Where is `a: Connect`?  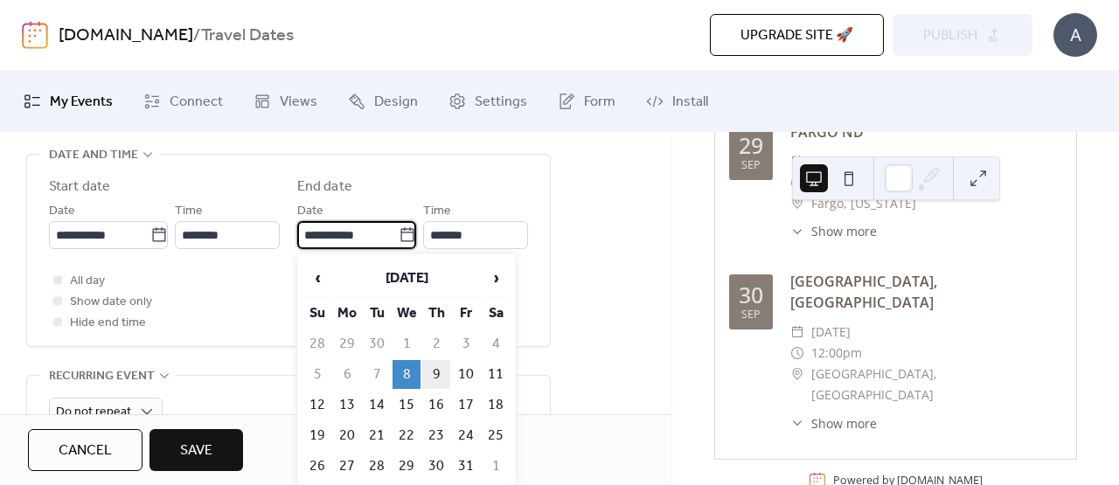 a: Connect is located at coordinates (183, 101).